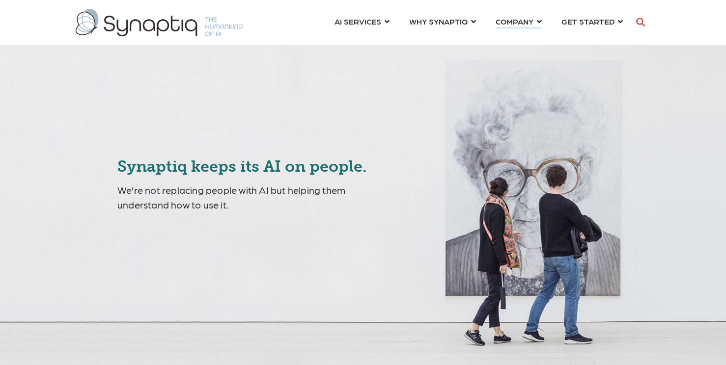 This screenshot has width=726, height=365. What do you see at coordinates (438, 21) in the screenshot?
I see `span: WHY SYNAPTIQ` at bounding box center [438, 21].